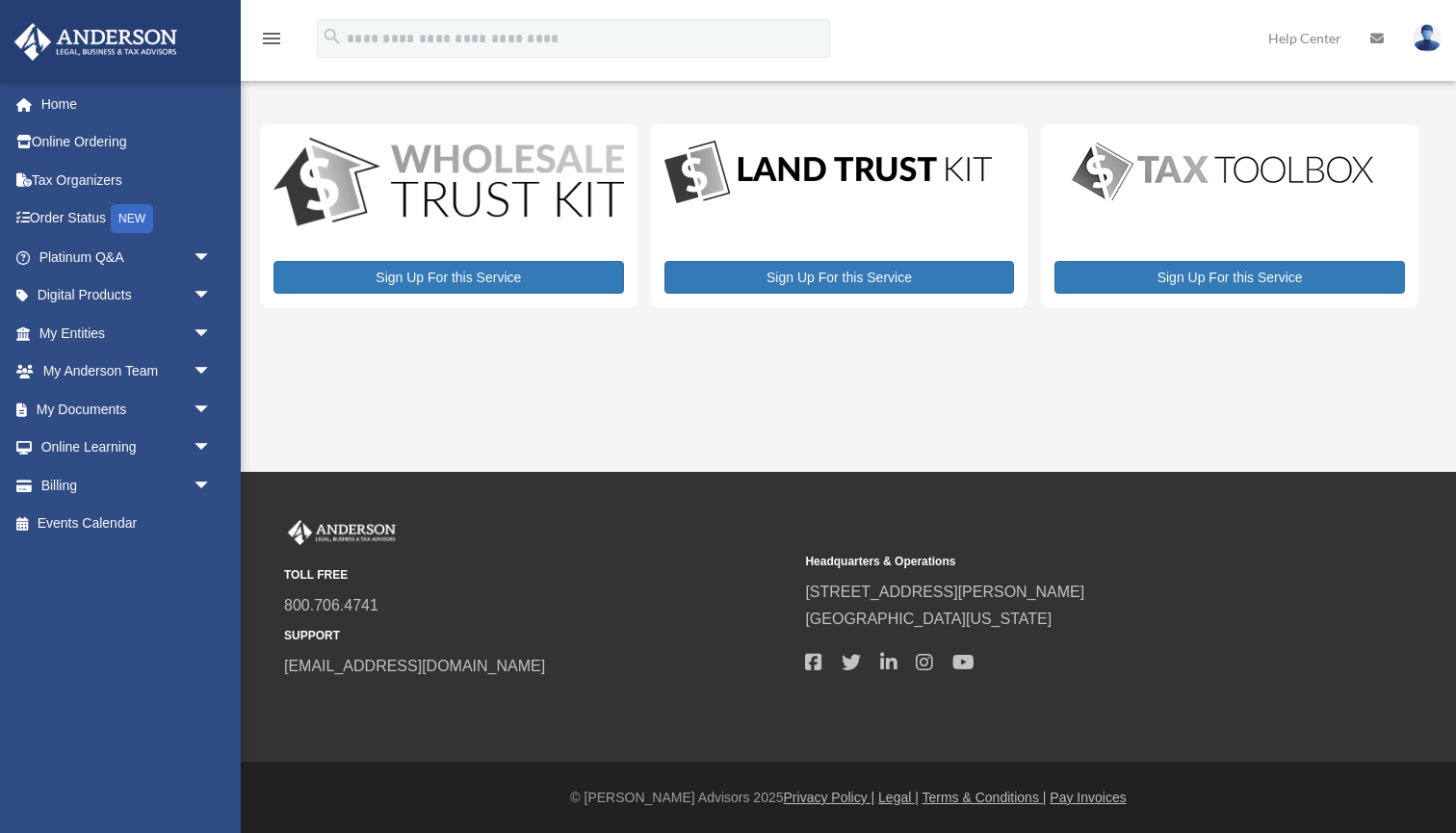  I want to click on small: TOLL FREE, so click(537, 574).